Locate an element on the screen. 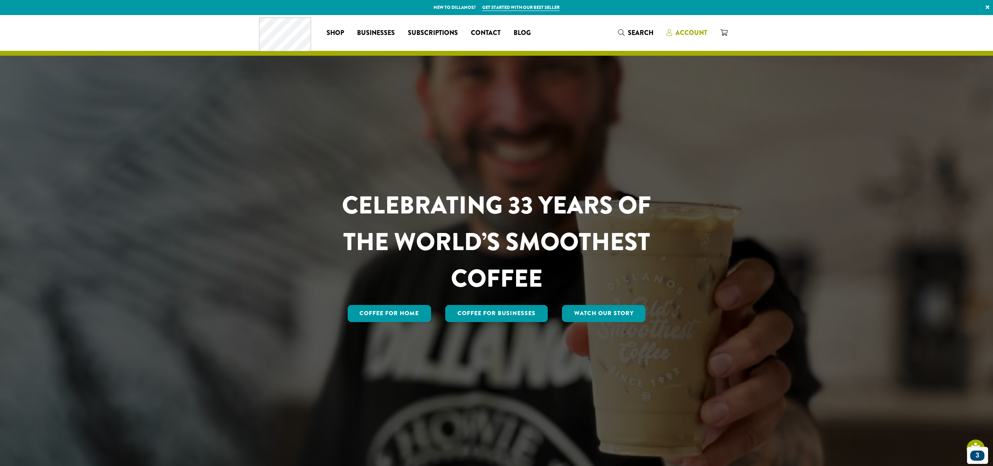 This screenshot has height=466, width=993. span: Search is located at coordinates (640, 33).